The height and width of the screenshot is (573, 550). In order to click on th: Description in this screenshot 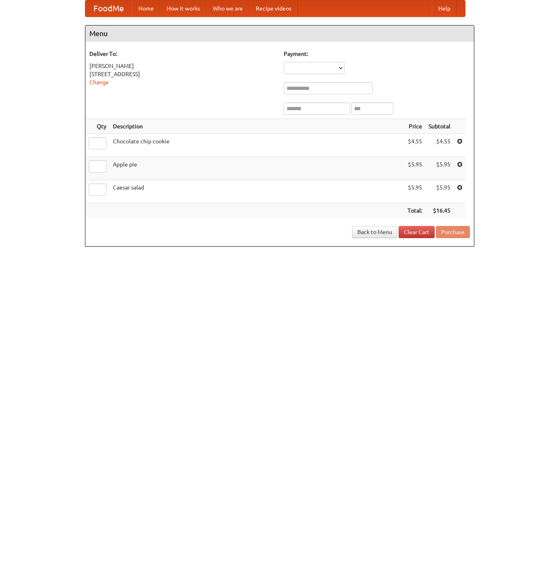, I will do `click(257, 126)`.